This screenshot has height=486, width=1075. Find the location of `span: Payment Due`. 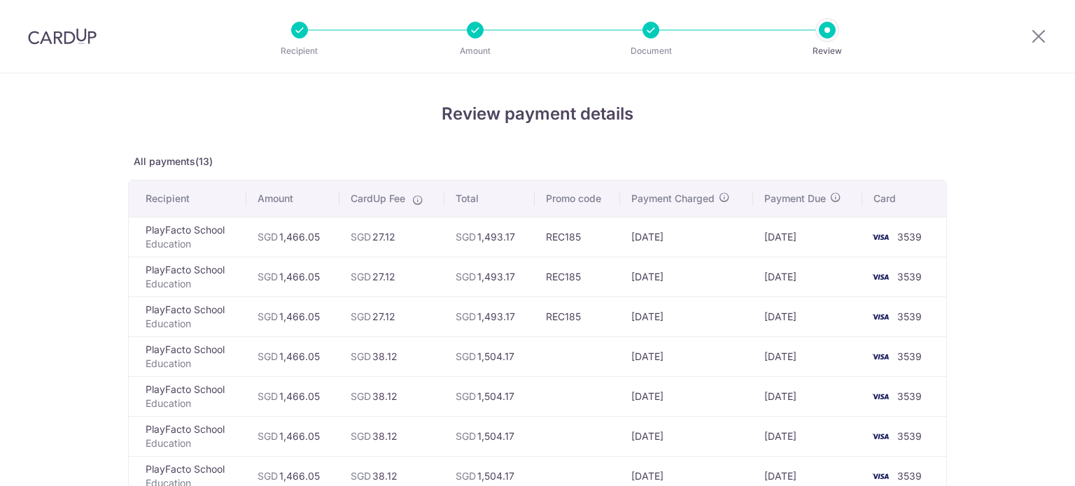

span: Payment Due is located at coordinates (795, 199).